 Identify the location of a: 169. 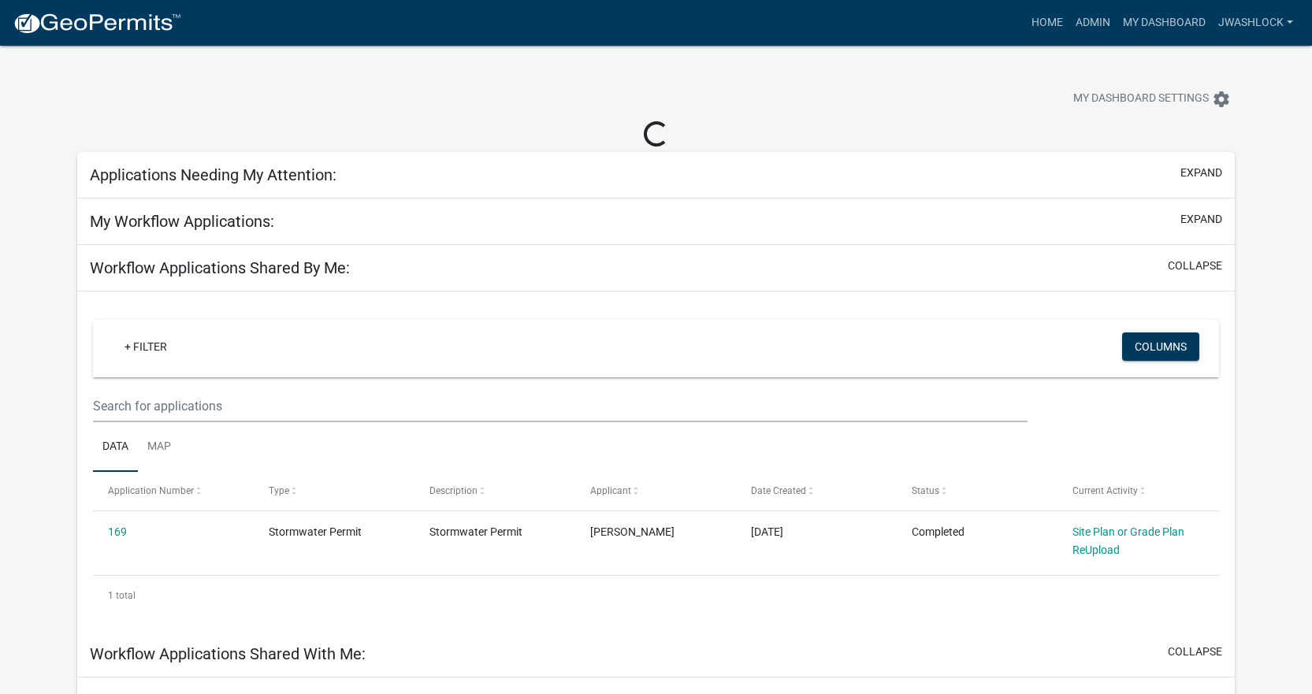
(117, 532).